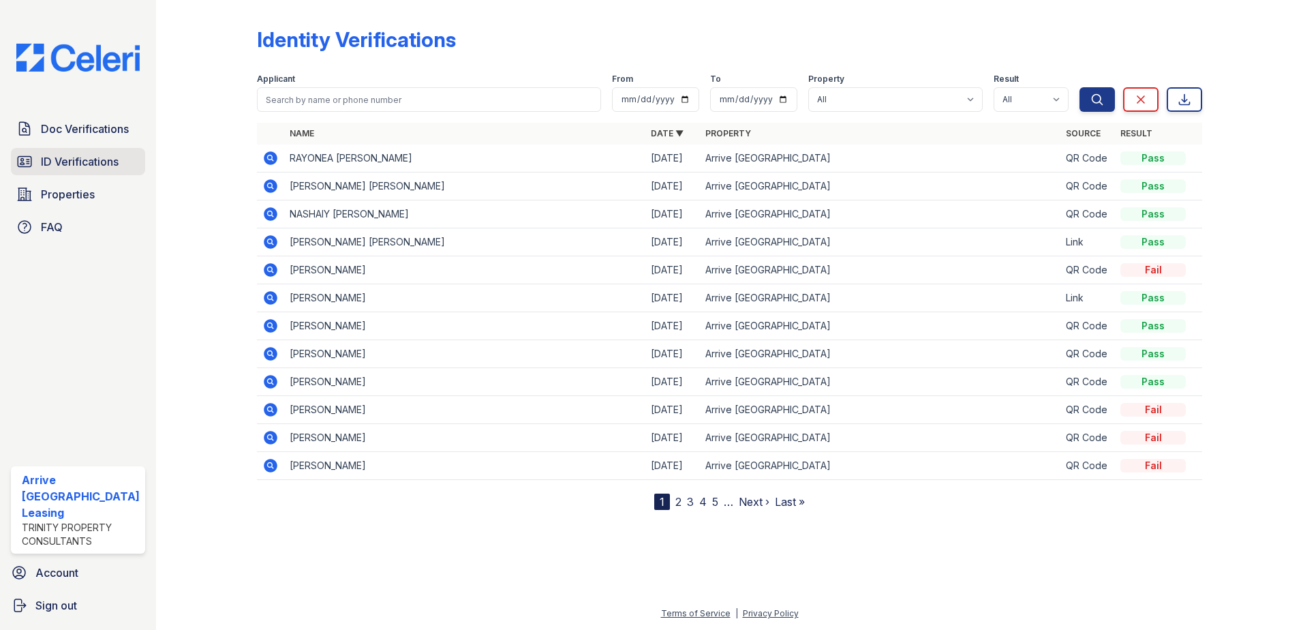 This screenshot has height=630, width=1303. Describe the element at coordinates (622, 79) in the screenshot. I see `label: From` at that location.